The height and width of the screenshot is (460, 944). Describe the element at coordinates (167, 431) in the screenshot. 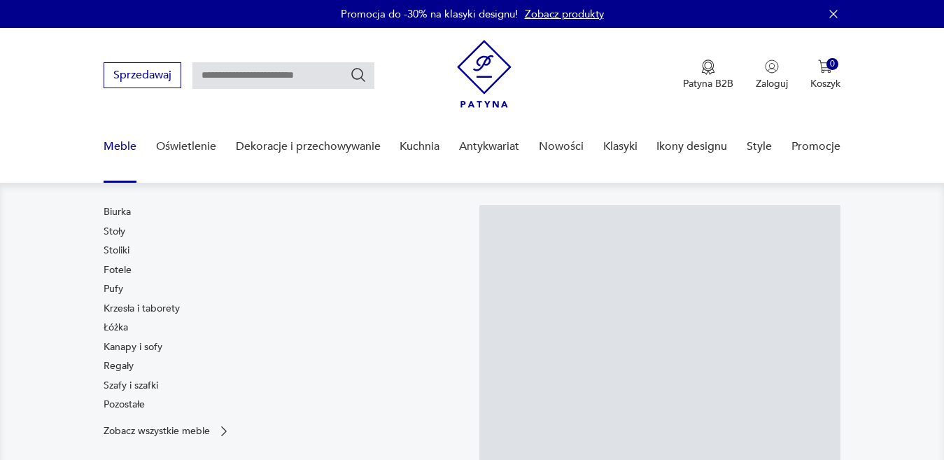

I see `a: Zobacz wszystkie meble` at that location.